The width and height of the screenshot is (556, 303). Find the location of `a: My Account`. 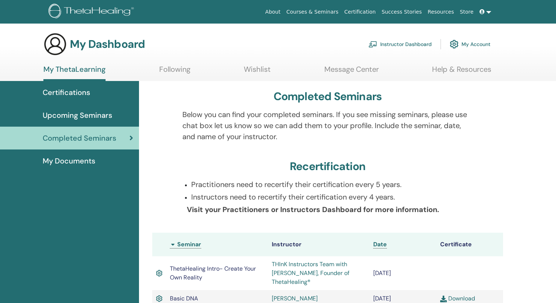

a: My Account is located at coordinates (470, 44).